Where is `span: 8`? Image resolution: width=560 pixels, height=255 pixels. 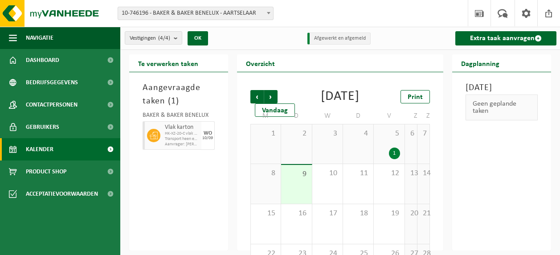 span: 8 is located at coordinates (266, 173).